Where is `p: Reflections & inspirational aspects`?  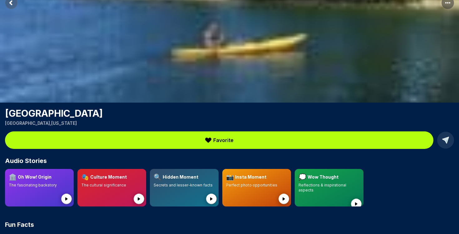 p: Reflections & inspirational aspects is located at coordinates (329, 187).